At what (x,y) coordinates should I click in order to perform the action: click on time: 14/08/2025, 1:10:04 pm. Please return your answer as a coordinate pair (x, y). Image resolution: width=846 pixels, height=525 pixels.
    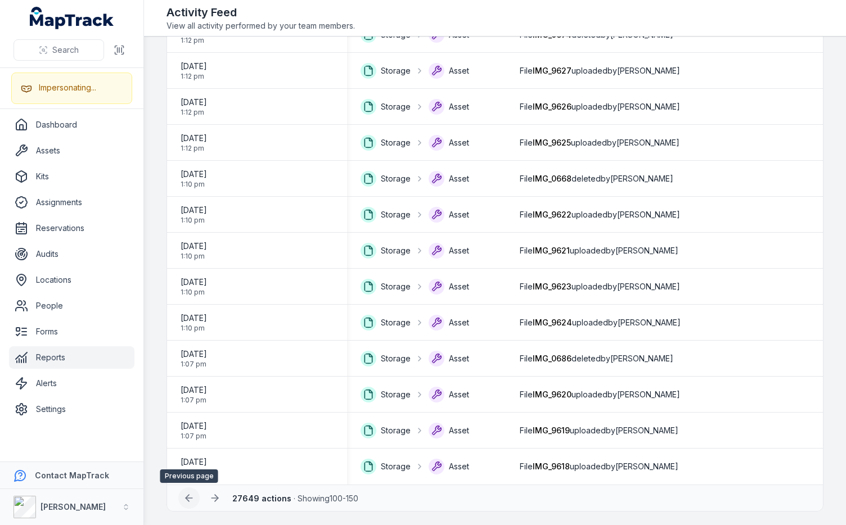
    Looking at the image, I should click on (193, 179).